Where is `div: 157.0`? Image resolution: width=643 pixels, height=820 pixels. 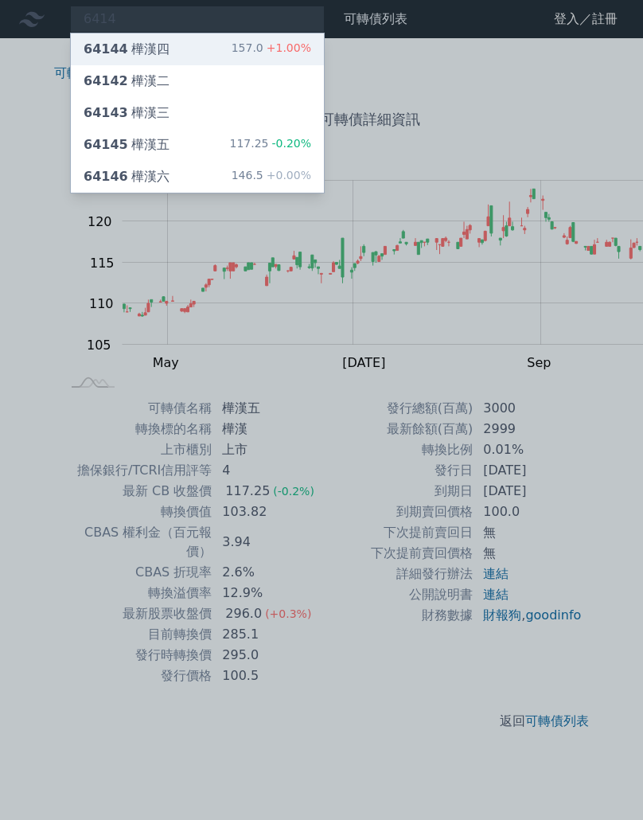
div: 157.0 is located at coordinates (272, 49).